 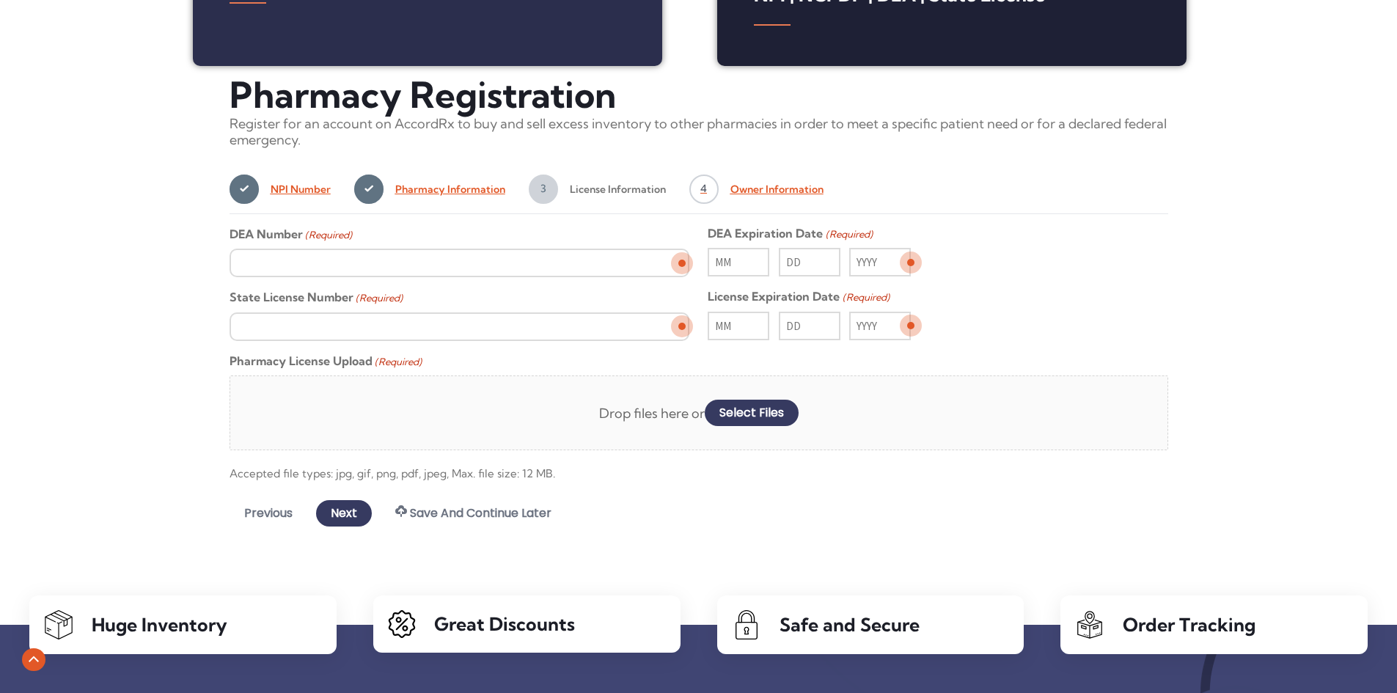 I want to click on span: 1, so click(x=244, y=189).